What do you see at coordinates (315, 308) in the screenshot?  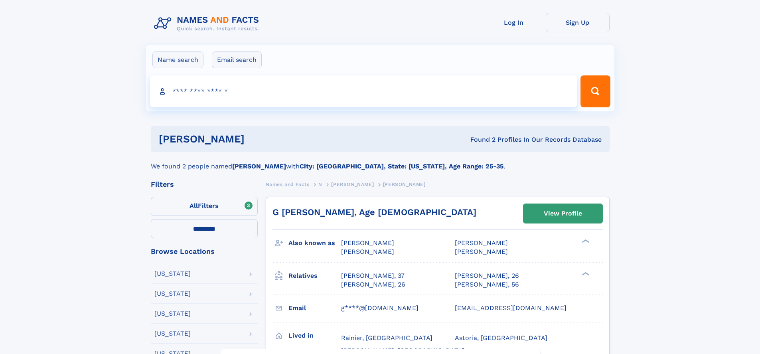 I see `h3: Email` at bounding box center [315, 308].